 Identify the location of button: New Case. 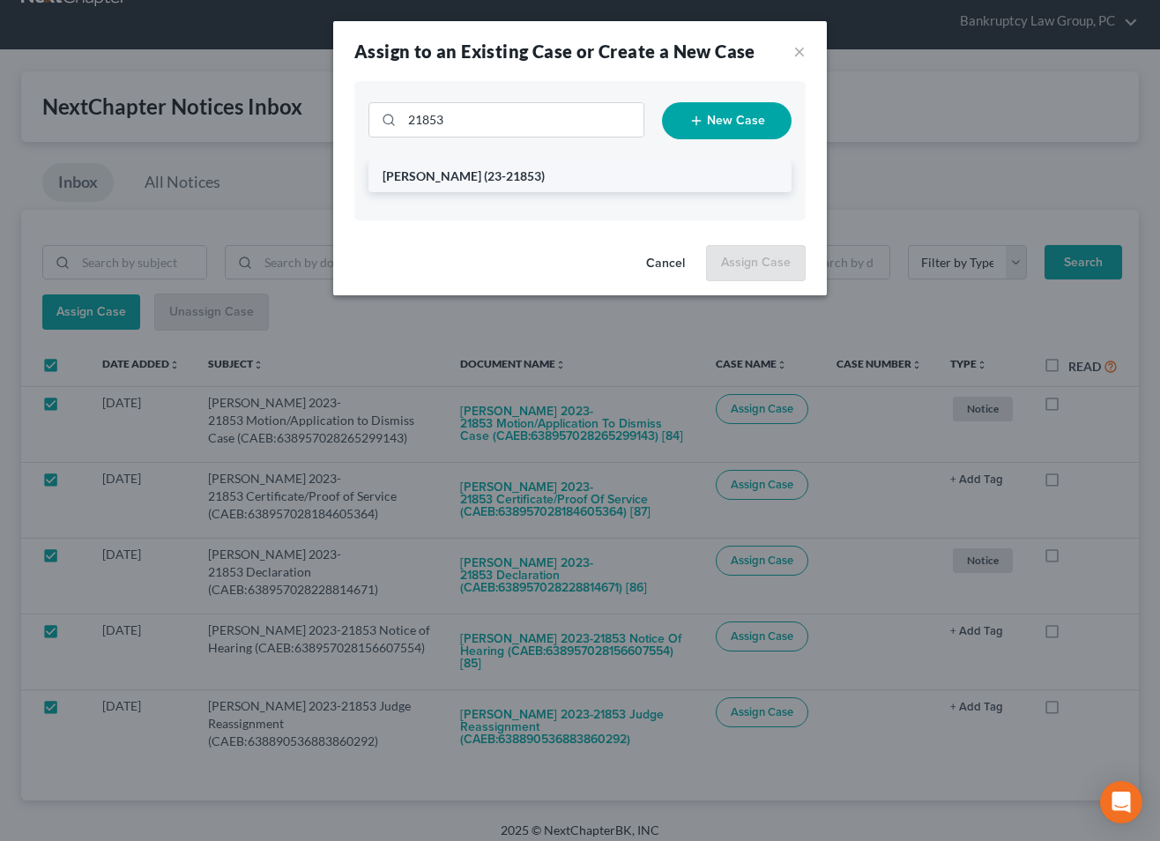
(726, 121).